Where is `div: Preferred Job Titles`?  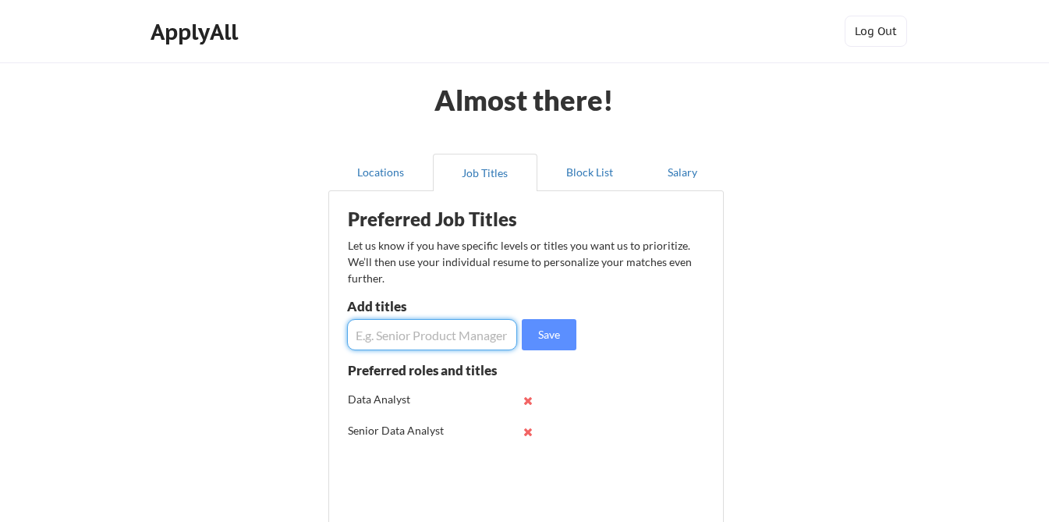 div: Preferred Job Titles is located at coordinates (446, 219).